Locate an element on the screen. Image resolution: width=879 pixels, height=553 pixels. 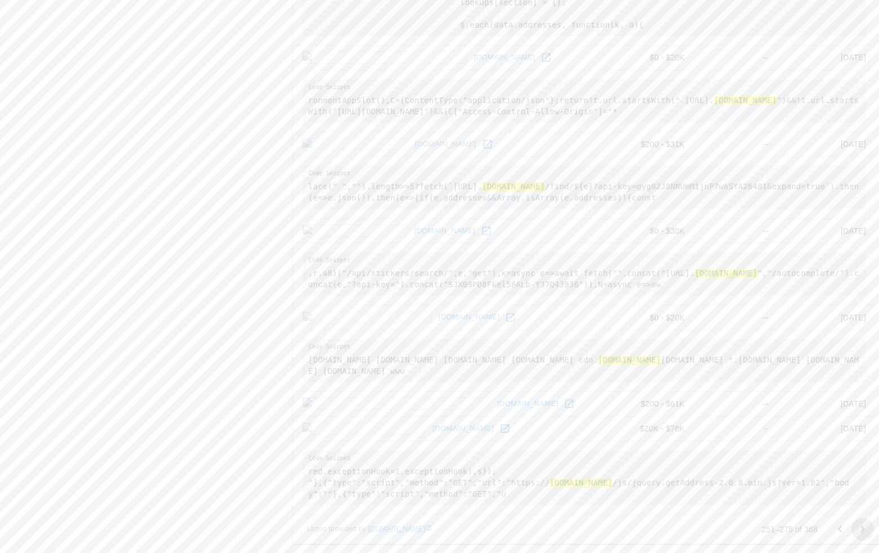
td: $200 - $31K is located at coordinates (649, 144).